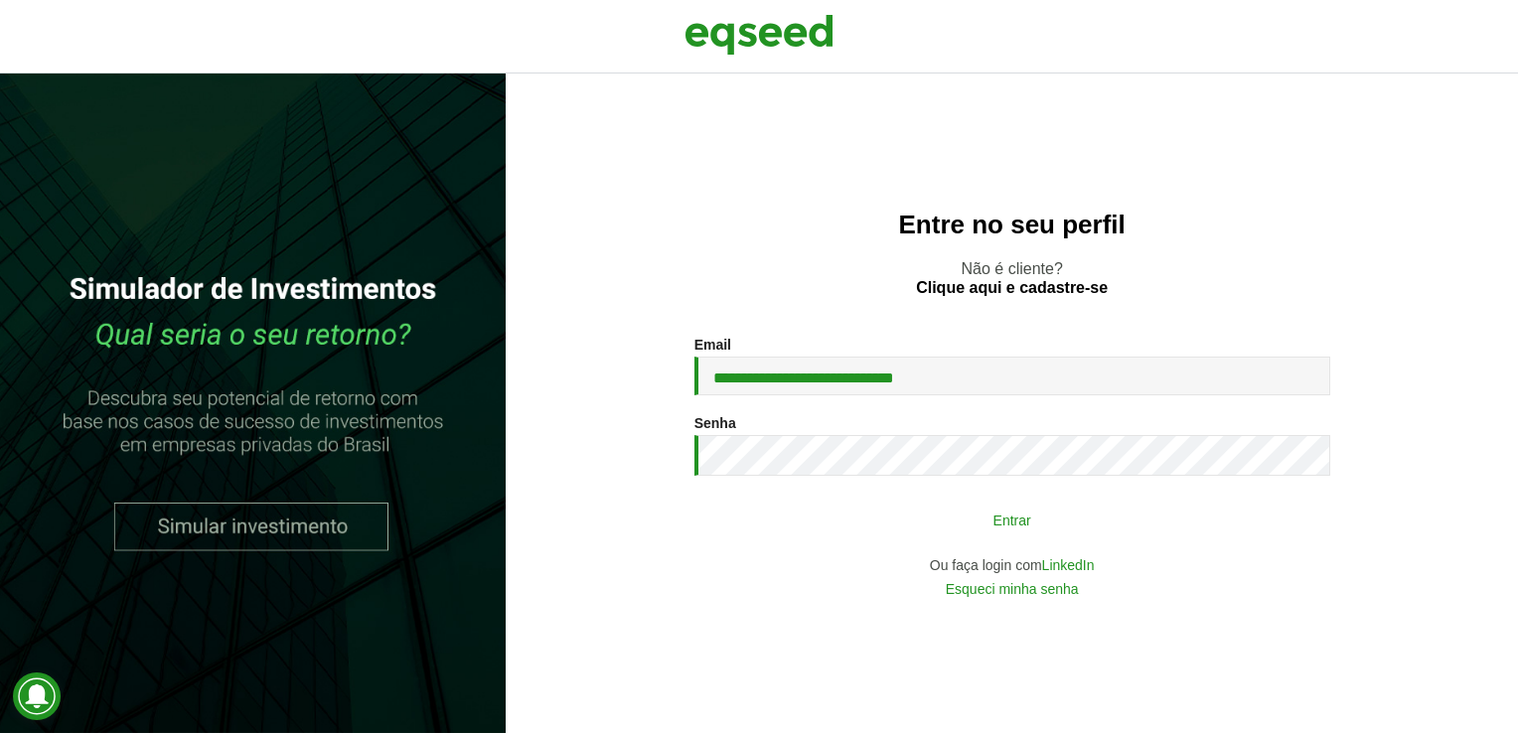  I want to click on a: Esqueci minha senha, so click(1012, 589).